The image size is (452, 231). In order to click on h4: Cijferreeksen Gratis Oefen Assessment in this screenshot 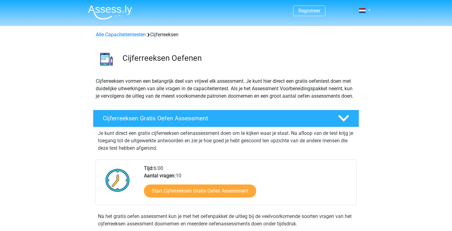, I will do `click(215, 118)`.